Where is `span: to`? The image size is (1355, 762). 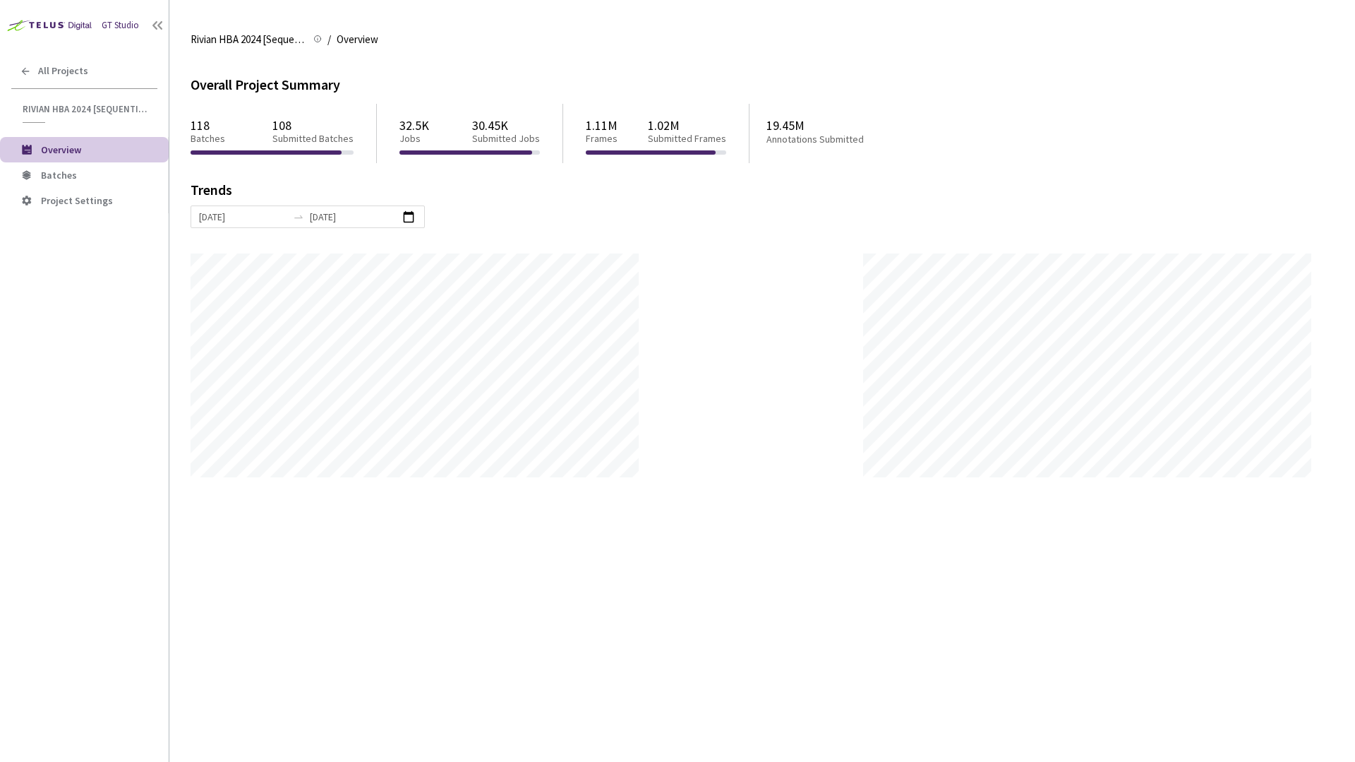 span: to is located at coordinates (299, 217).